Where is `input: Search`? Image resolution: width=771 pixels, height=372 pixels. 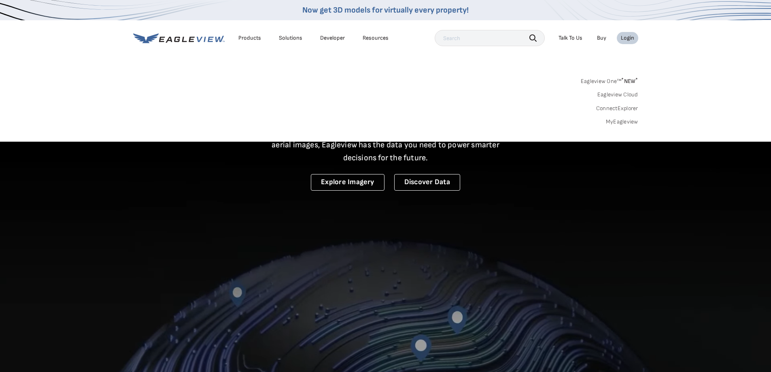 input: Search is located at coordinates (490, 38).